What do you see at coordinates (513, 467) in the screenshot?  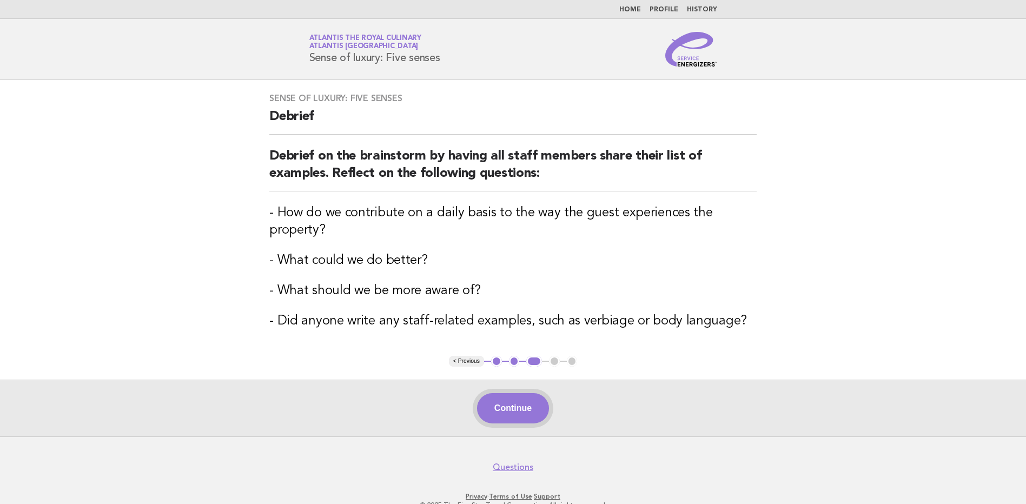 I see `a: Questions` at bounding box center [513, 467].